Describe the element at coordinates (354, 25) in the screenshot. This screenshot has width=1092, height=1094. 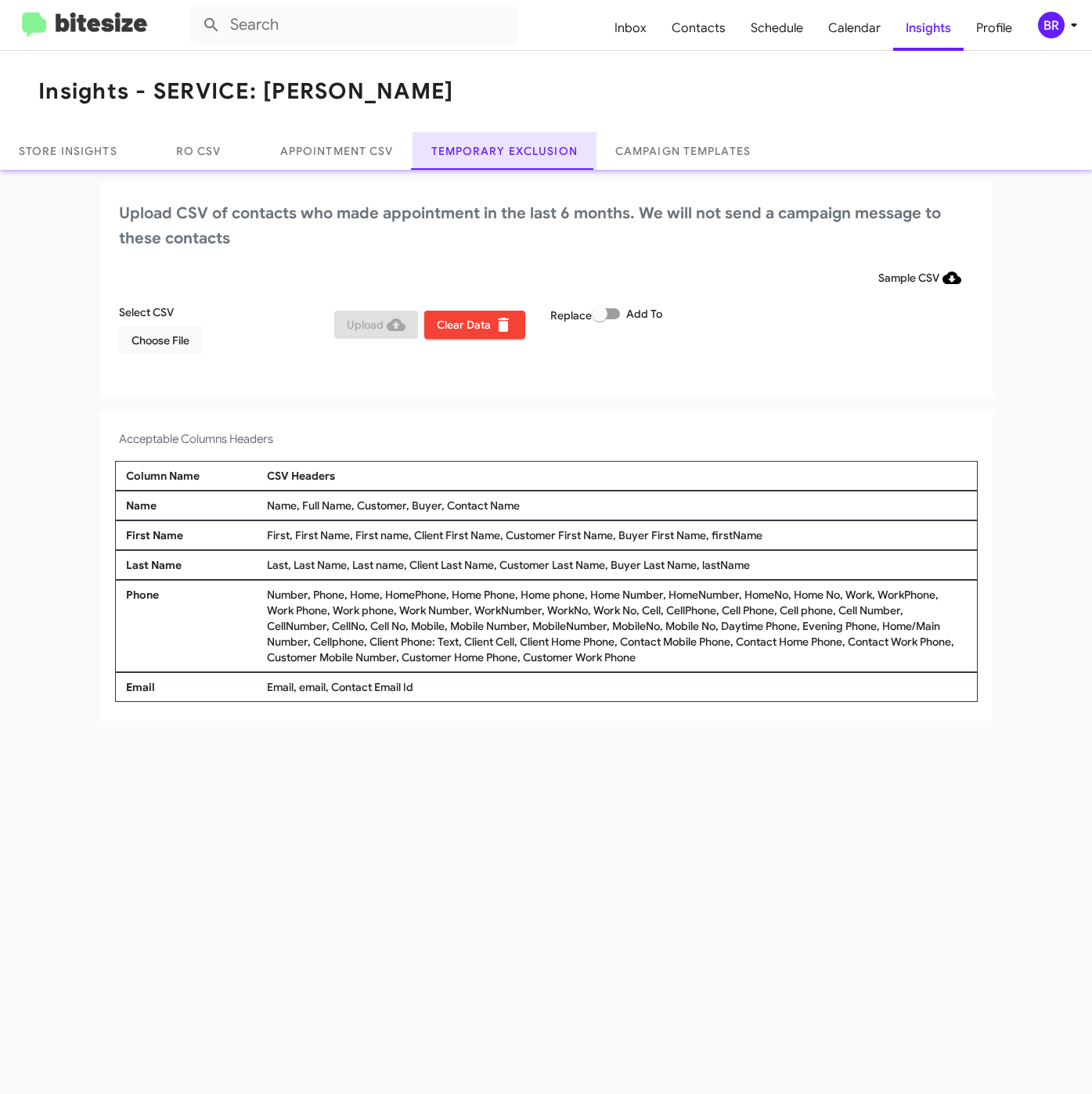
I see `input: Search` at that location.